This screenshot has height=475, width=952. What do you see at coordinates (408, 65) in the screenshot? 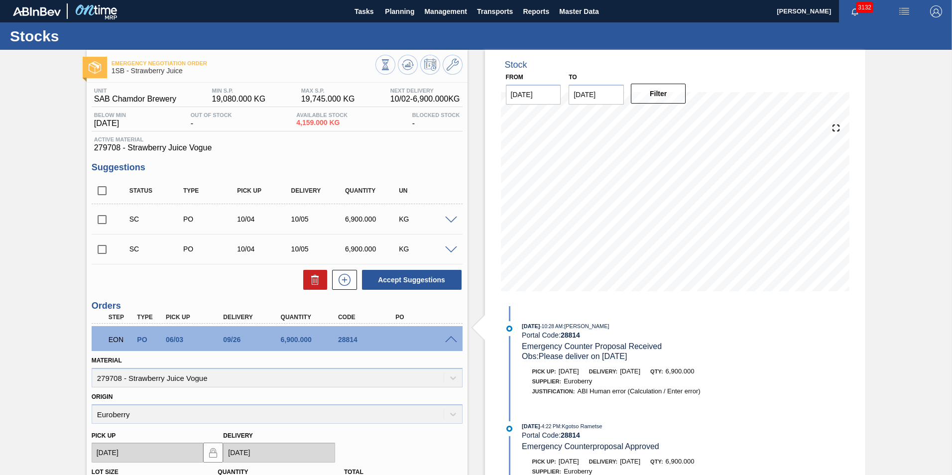
I see `button: Update Chart` at bounding box center [408, 65].